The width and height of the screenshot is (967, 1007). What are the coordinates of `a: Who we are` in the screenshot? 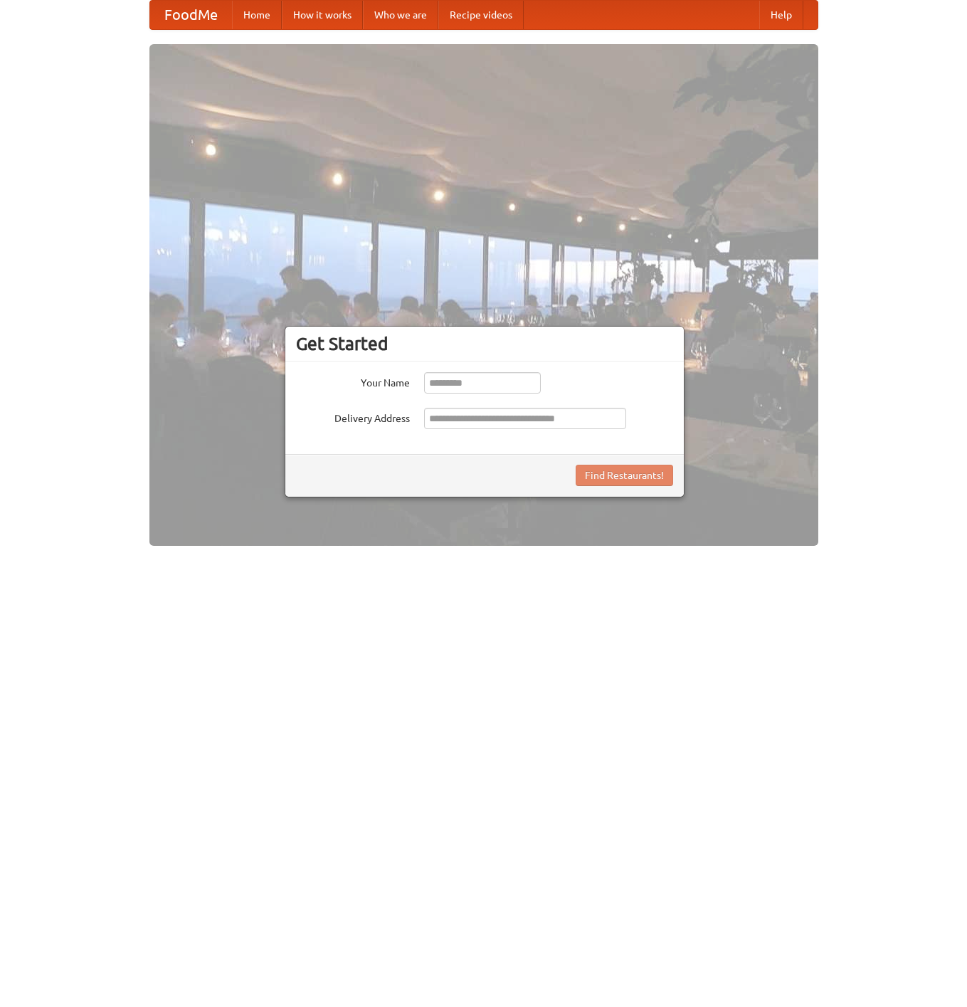 It's located at (401, 15).